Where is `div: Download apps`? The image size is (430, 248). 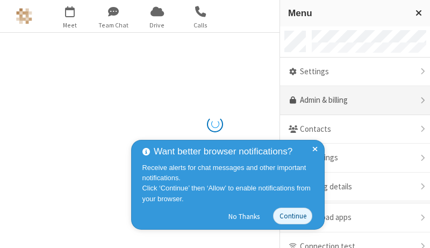 div: Download apps is located at coordinates (355, 218).